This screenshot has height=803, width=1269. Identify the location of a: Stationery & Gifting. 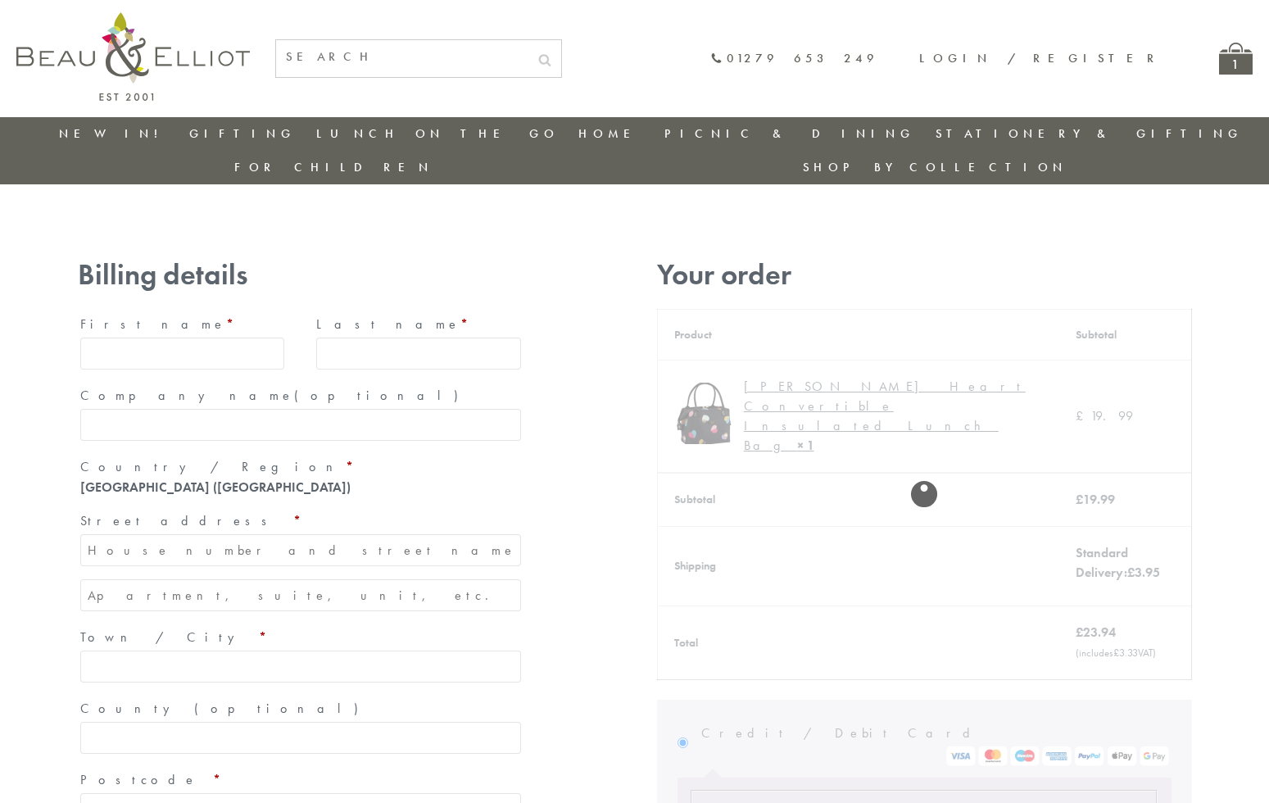
(1089, 134).